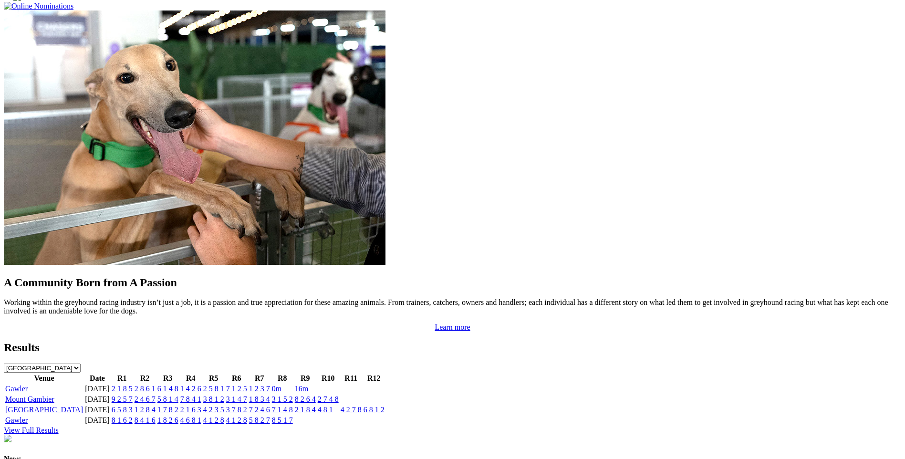 Image resolution: width=905 pixels, height=459 pixels. Describe the element at coordinates (44, 378) in the screenshot. I see `th: Venue` at that location.